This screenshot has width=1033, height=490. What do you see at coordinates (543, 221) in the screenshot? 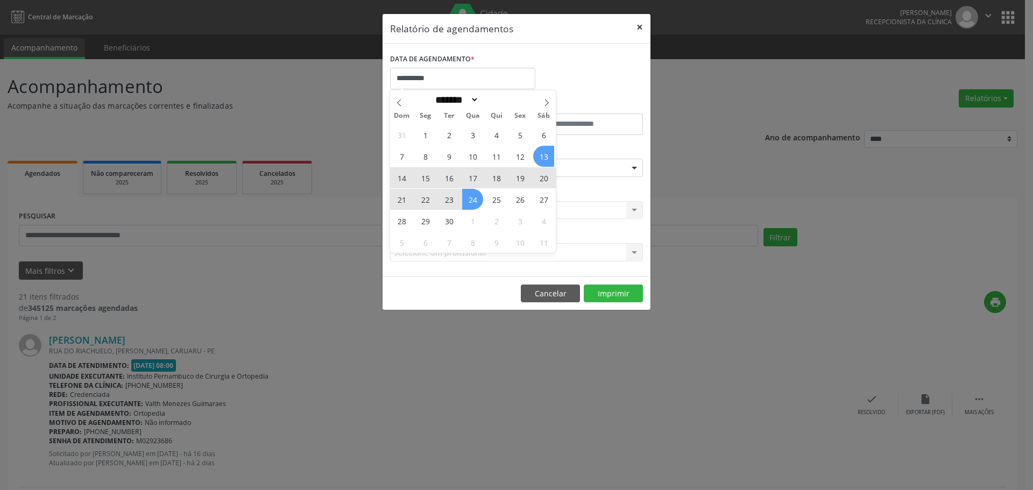
I see `span: Outubro 4, 2025` at bounding box center [543, 221].